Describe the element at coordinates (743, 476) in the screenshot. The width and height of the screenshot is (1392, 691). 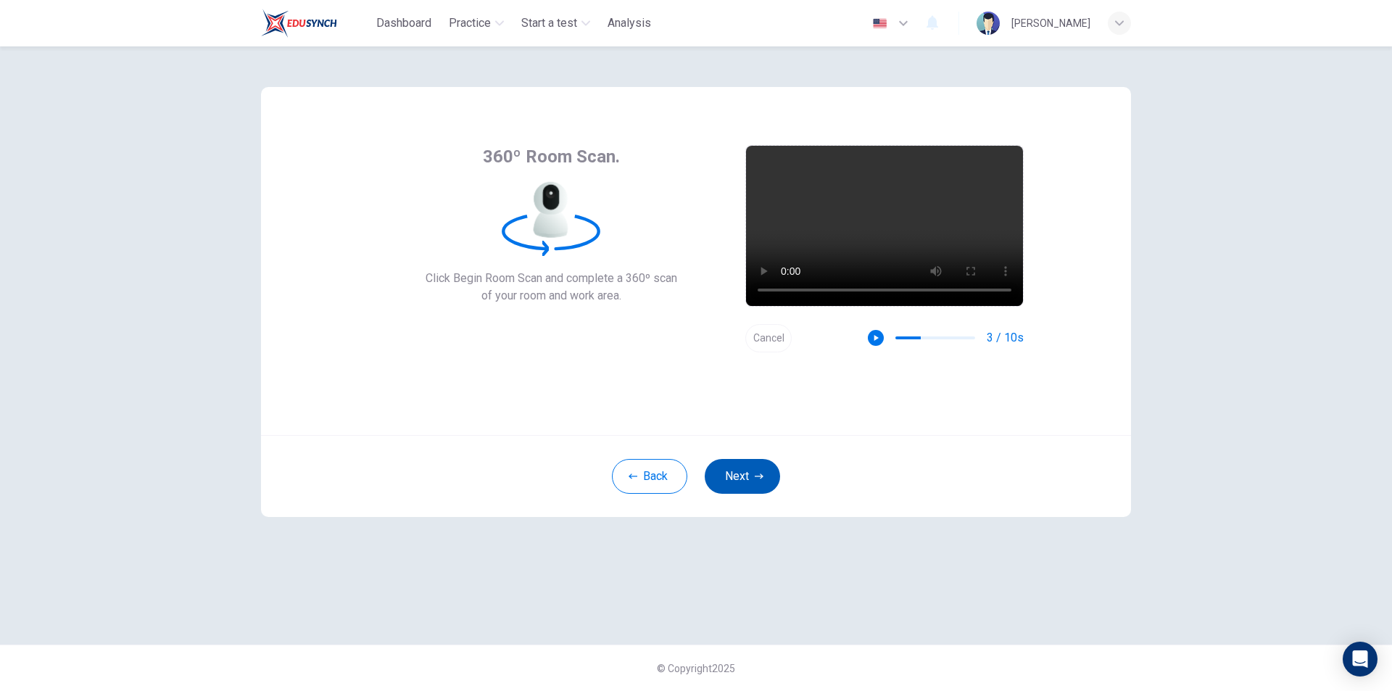
I see `button: Next` at that location.